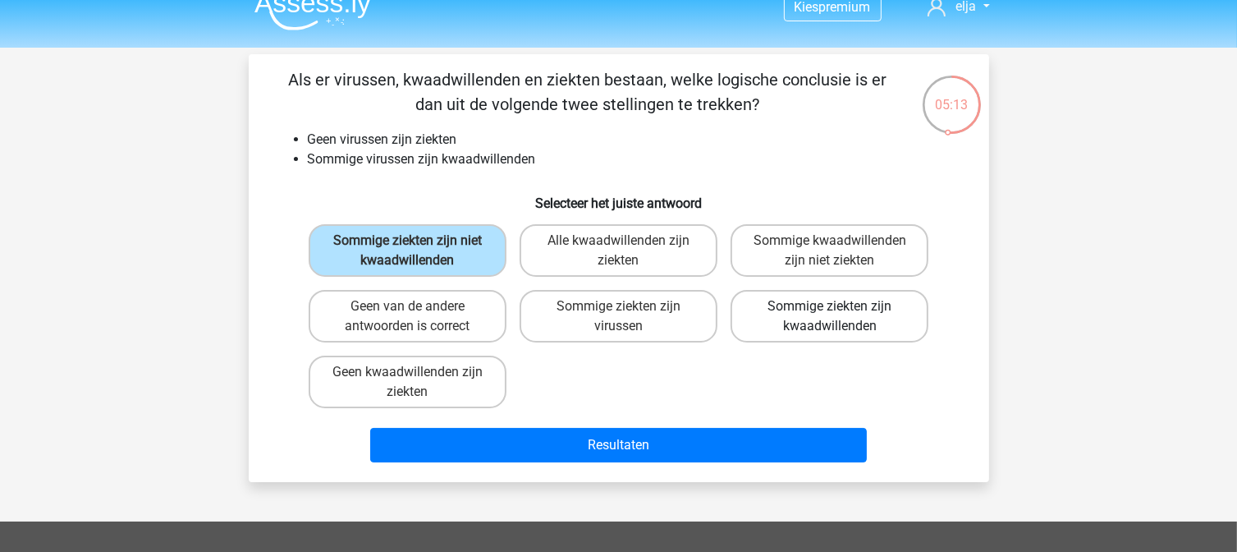 This screenshot has height=552, width=1237. Describe the element at coordinates (952, 94) in the screenshot. I see `div: 05:13` at that location.